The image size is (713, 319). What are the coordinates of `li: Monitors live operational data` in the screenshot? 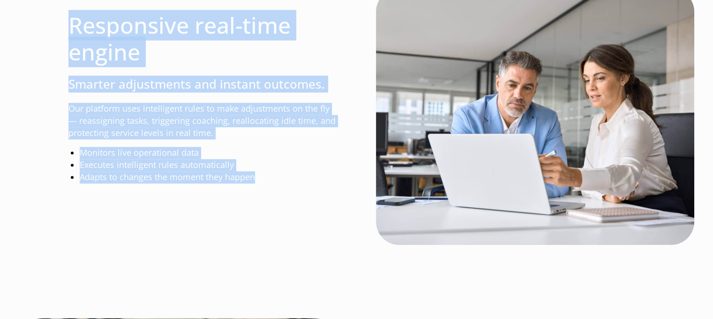 It's located at (208, 153).